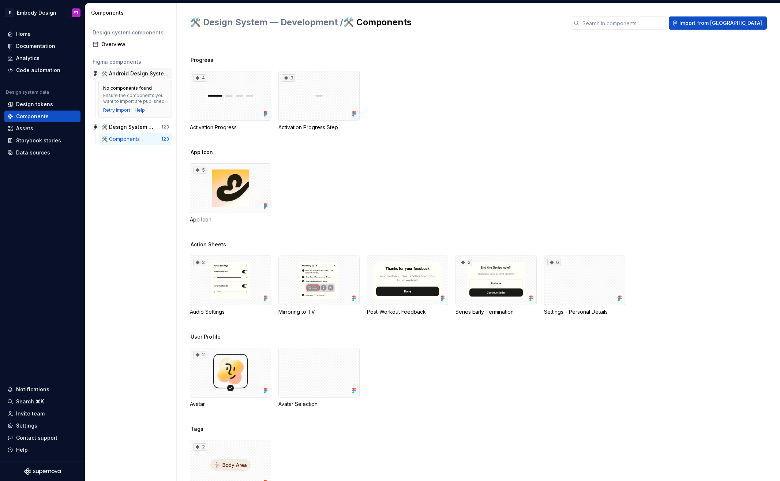 Image resolution: width=780 pixels, height=481 pixels. Describe the element at coordinates (131, 44) in the screenshot. I see `a: Overview` at that location.